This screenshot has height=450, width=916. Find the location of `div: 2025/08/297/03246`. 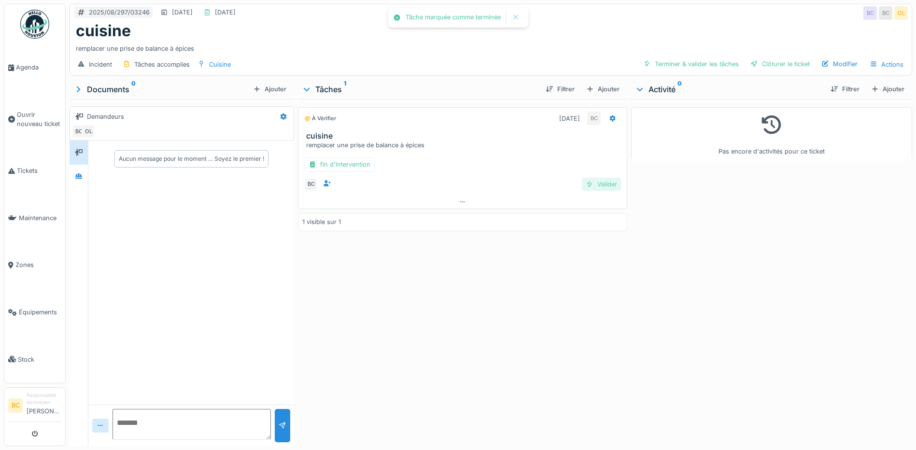

div: 2025/08/297/03246 is located at coordinates (119, 12).